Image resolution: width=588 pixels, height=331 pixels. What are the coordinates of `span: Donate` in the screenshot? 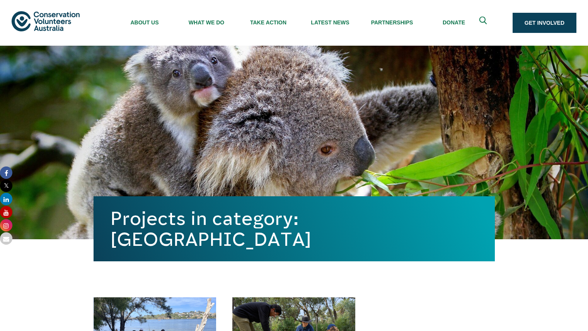 It's located at (454, 22).